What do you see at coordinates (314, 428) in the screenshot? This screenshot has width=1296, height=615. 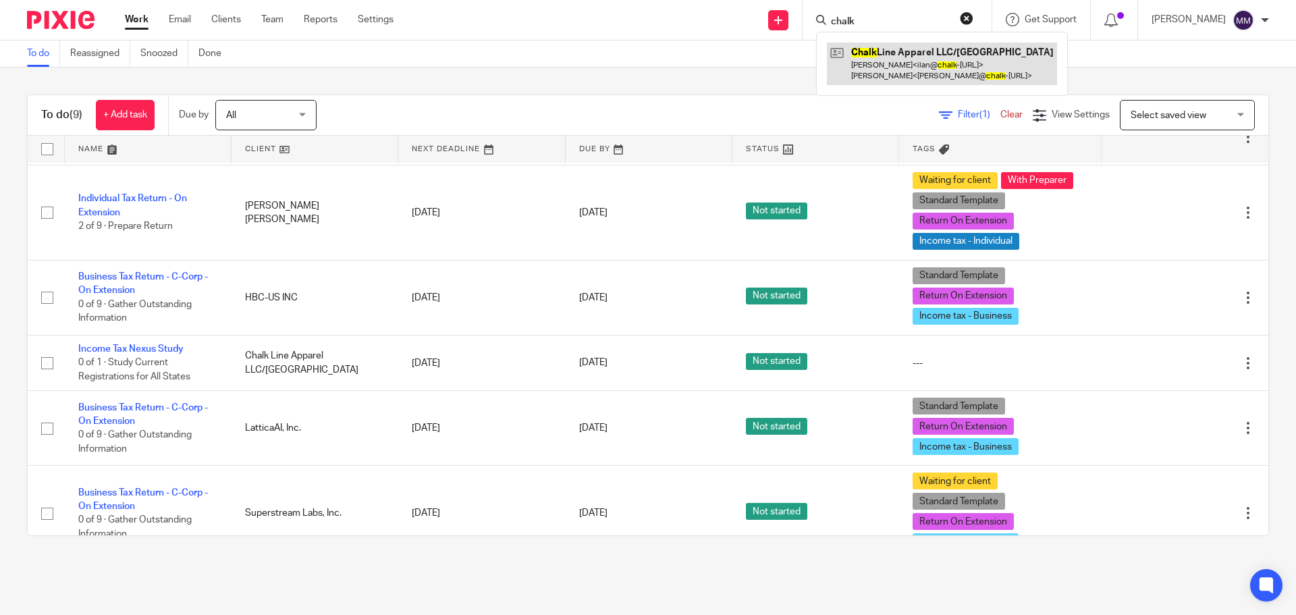 I see `td: LatticaAI, Inc.` at bounding box center [314, 428].